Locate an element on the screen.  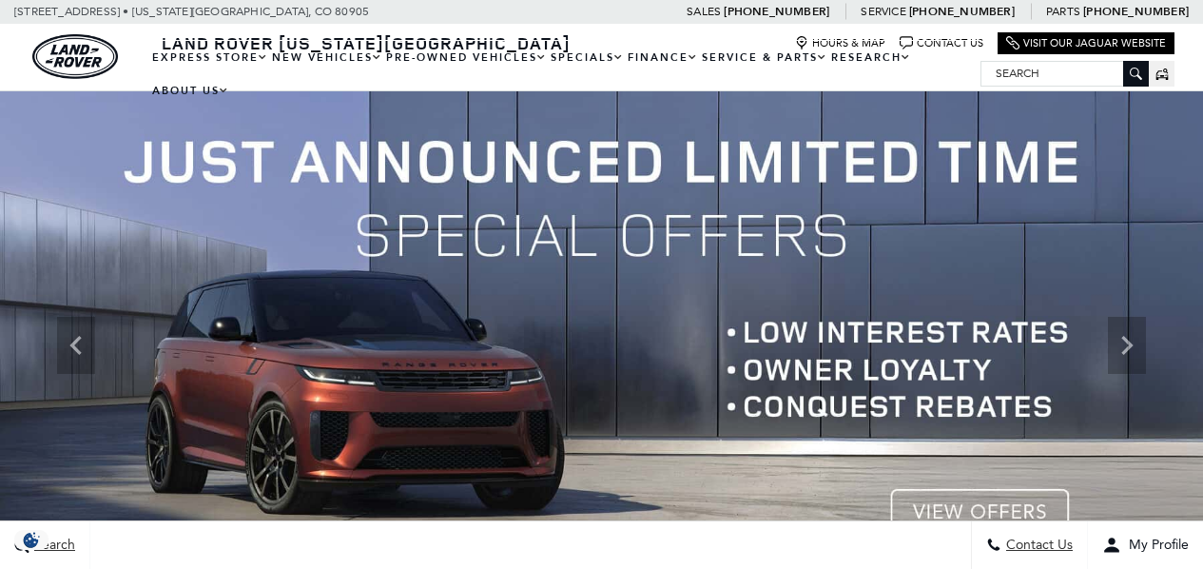
section: Click to Open Cookie Consent Modal is located at coordinates (31, 539).